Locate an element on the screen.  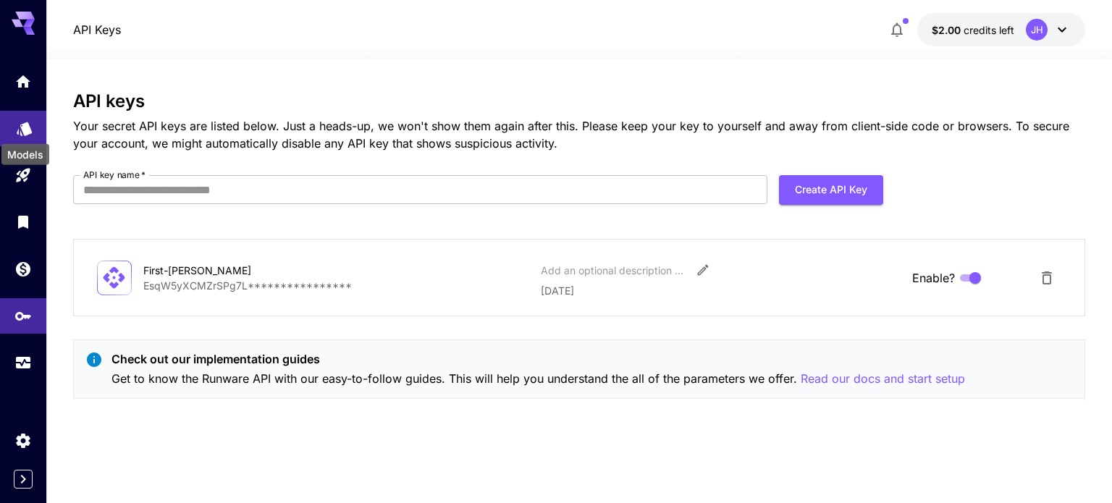
button: Read our docs and start setup is located at coordinates (883, 379).